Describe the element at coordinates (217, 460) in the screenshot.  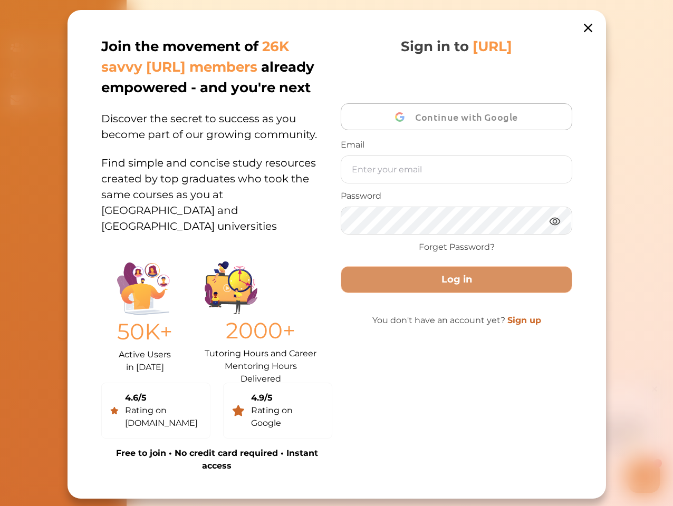
I see `p: Free to join • No credit card required • Instant access` at that location.